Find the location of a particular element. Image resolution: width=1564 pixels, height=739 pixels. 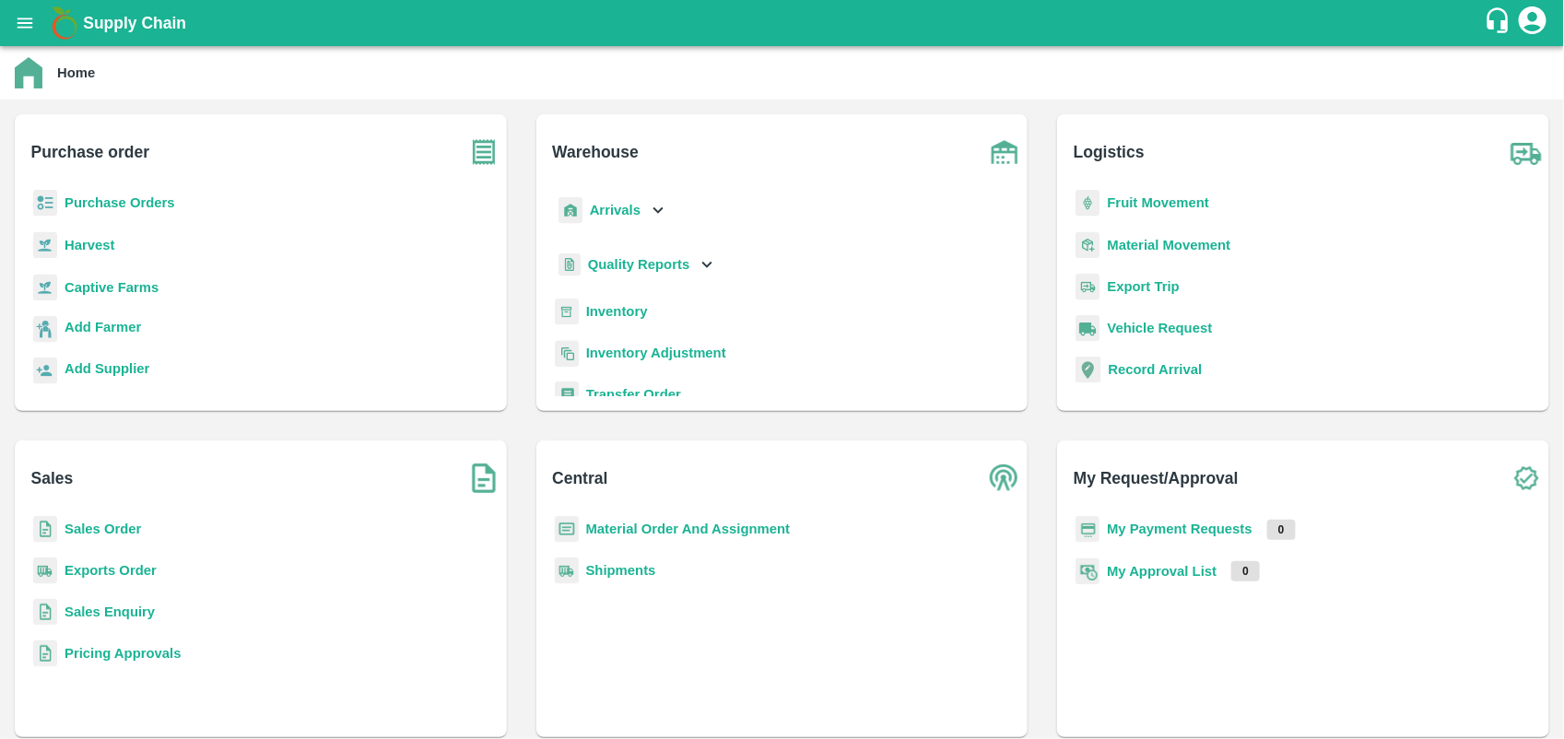

b: Warehouse is located at coordinates (595, 152).